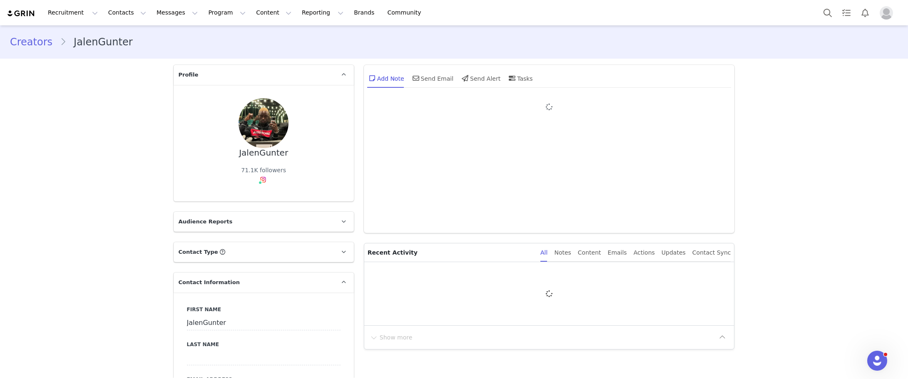 The width and height of the screenshot is (908, 379). I want to click on img: f4fc943e-9f3b-498c-bf78-55d6554c367f.jpg, so click(264, 123).